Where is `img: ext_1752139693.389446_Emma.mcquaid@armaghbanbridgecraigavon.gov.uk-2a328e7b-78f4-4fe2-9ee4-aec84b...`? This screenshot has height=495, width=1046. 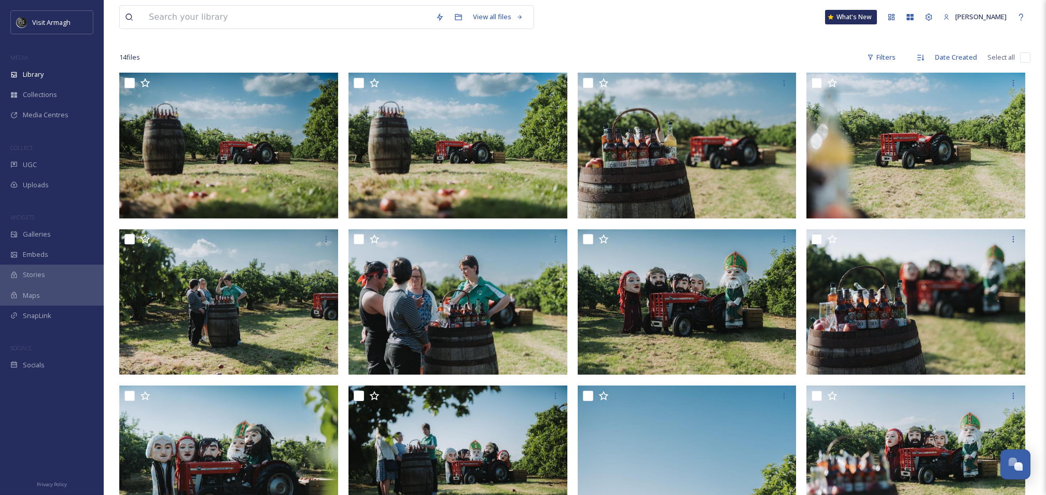 img: ext_1752139693.389446_Emma.mcquaid@armaghbanbridgecraigavon.gov.uk-2a328e7b-78f4-4fe2-9ee4-aec84b... is located at coordinates (229, 145).